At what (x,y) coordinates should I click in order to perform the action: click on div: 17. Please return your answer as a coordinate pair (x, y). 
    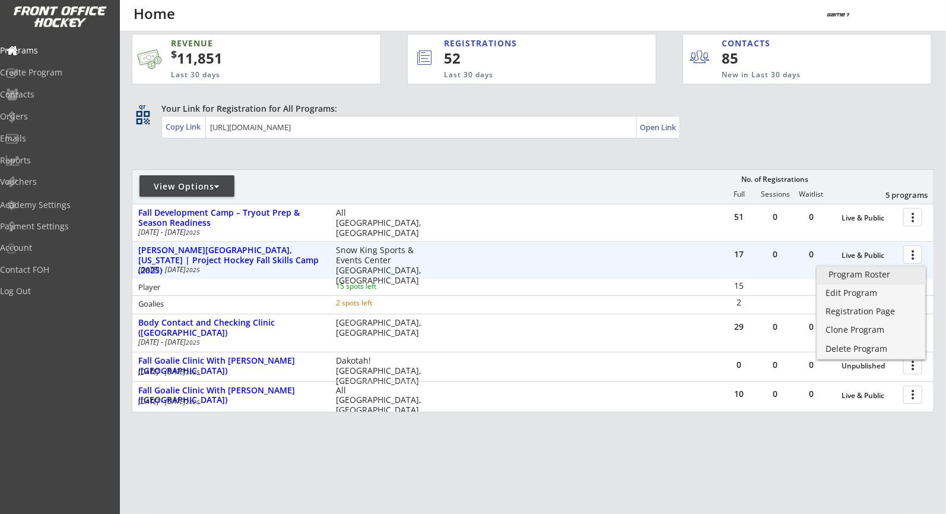
    Looking at the image, I should click on (739, 254).